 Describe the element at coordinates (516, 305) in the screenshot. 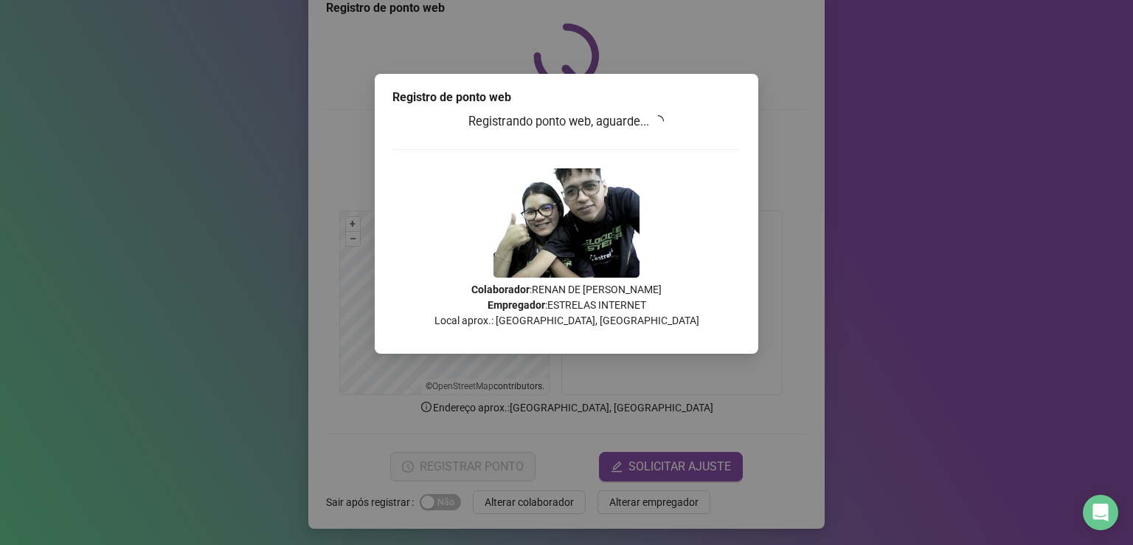

I see `strong: Empregador` at that location.